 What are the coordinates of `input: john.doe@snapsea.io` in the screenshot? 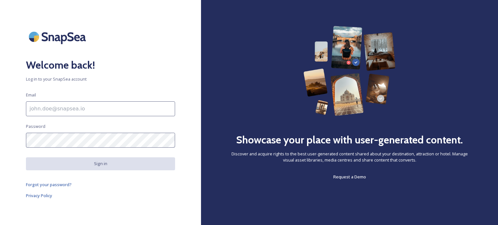 It's located at (101, 109).